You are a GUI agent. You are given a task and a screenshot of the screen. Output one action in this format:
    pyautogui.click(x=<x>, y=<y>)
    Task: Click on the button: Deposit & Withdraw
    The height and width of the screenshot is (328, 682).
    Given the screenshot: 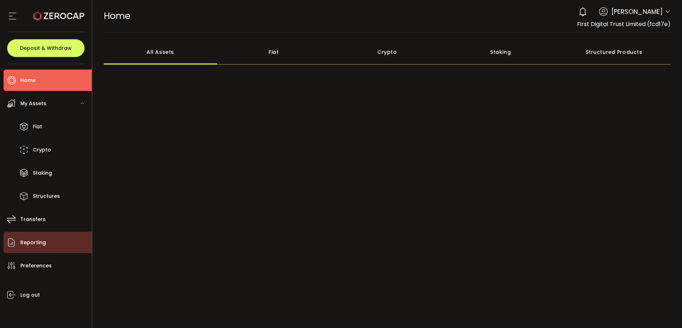 What is the action you would take?
    pyautogui.click(x=46, y=48)
    